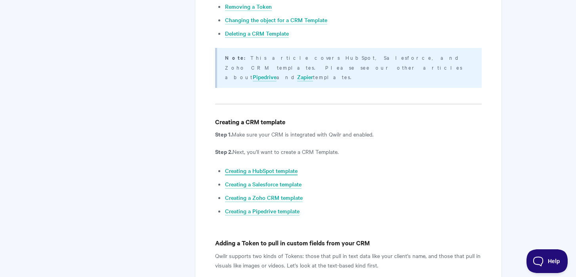 Image resolution: width=576 pixels, height=277 pixels. What do you see at coordinates (305, 77) in the screenshot?
I see `a: Zapier` at bounding box center [305, 77].